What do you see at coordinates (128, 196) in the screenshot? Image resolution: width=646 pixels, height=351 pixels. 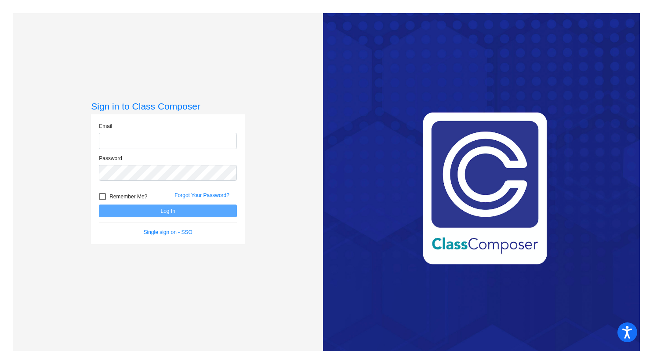 I see `span: Remember Me?` at bounding box center [128, 196].